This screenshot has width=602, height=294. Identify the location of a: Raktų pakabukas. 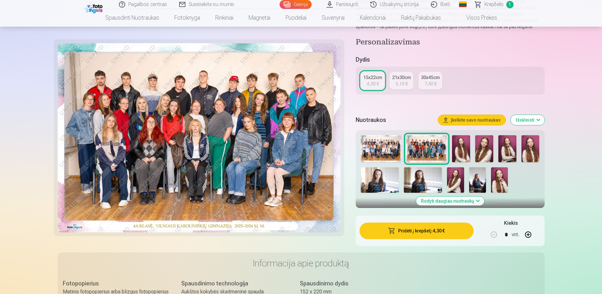
(421, 18).